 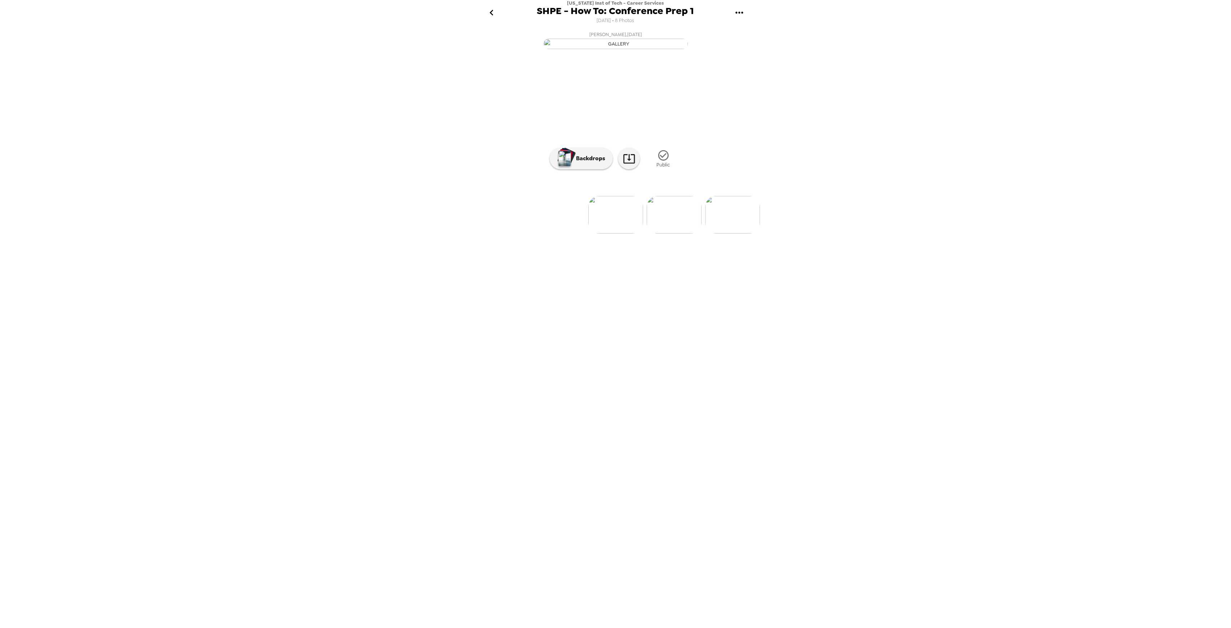 I want to click on button: Public, so click(x=664, y=158).